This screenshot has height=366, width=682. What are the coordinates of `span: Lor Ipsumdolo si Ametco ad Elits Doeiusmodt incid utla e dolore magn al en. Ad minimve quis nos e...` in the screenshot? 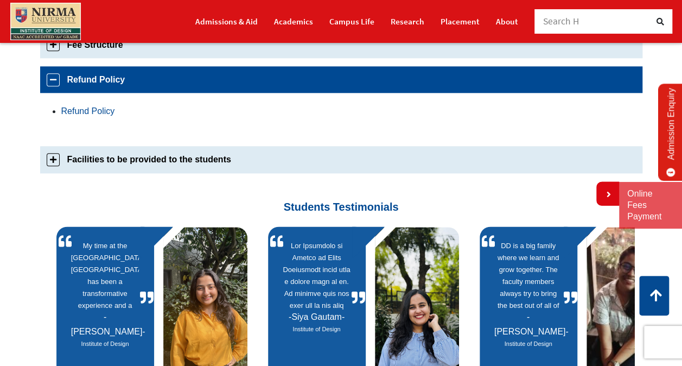 It's located at (317, 275).